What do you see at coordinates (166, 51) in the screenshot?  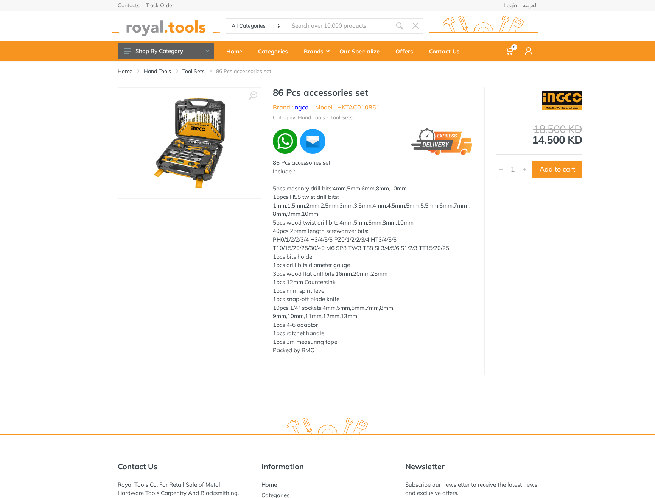 I see `button: Shop By Category` at bounding box center [166, 51].